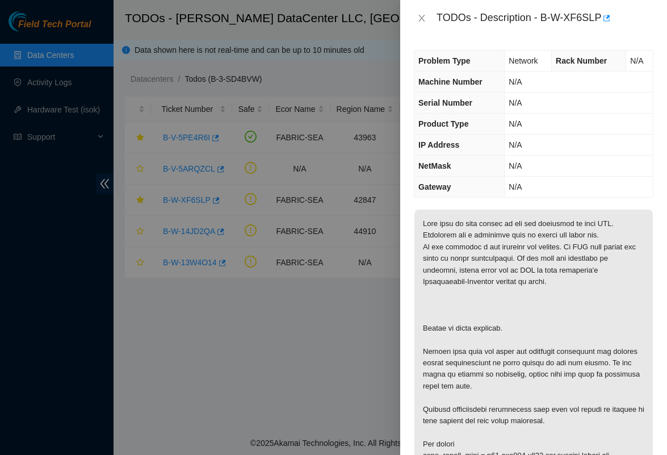  What do you see at coordinates (545, 18) in the screenshot?
I see `div: TODOs - Description - B-W-XF6SLP` at bounding box center [545, 18].